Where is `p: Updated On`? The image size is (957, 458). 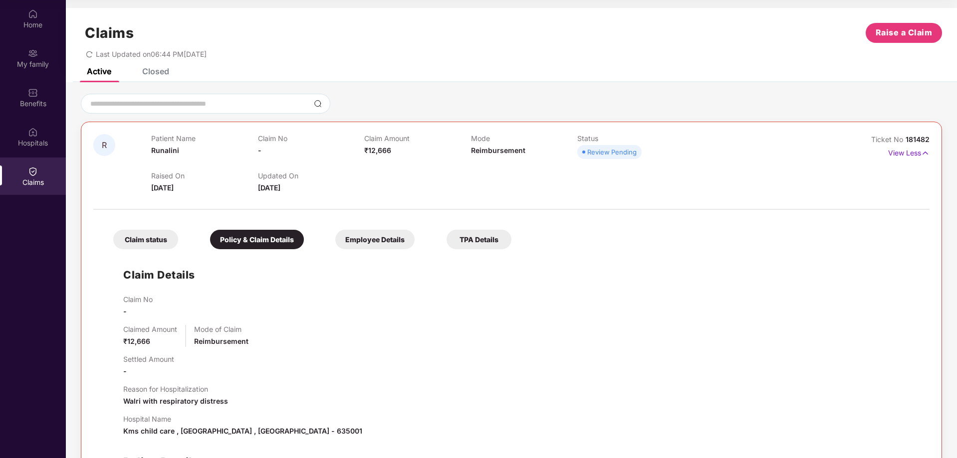 p: Updated On is located at coordinates (311, 176).